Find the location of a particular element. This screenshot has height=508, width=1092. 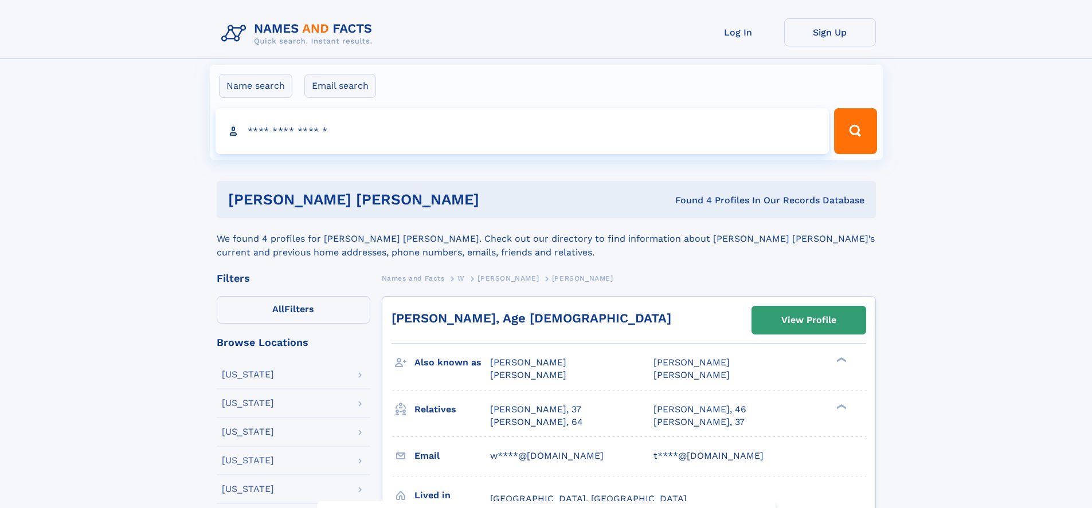

h3: Relatives is located at coordinates (452, 410).